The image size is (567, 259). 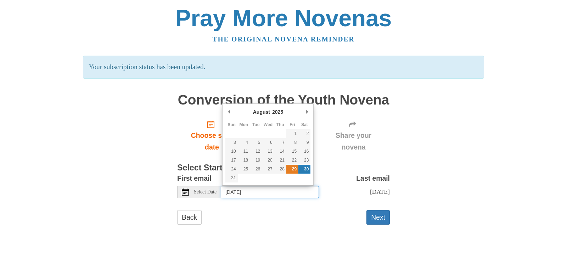 What do you see at coordinates (284, 39) in the screenshot?
I see `a: The original novena reminder` at bounding box center [284, 39].